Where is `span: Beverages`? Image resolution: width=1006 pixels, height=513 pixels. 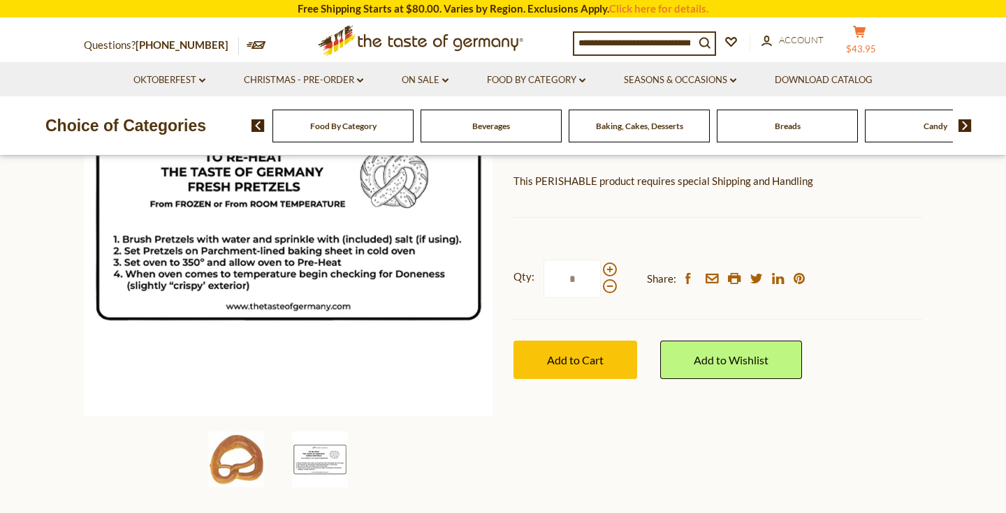
span: Beverages is located at coordinates (491, 126).